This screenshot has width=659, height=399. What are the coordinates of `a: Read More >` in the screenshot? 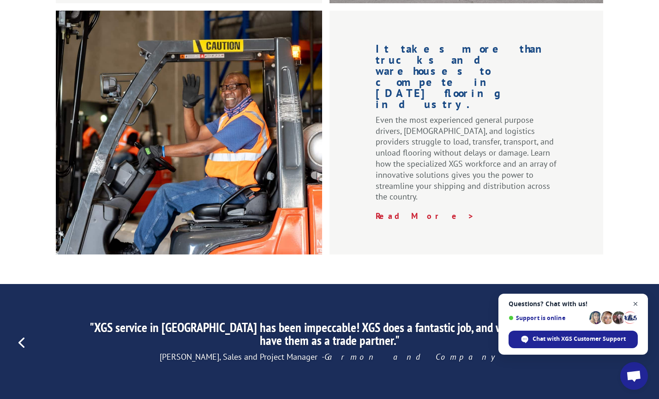 It's located at (425, 215).